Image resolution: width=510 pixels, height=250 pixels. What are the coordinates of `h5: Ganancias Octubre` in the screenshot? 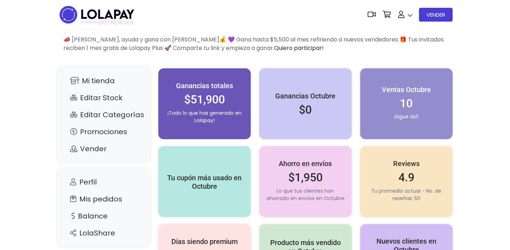 It's located at (305, 96).